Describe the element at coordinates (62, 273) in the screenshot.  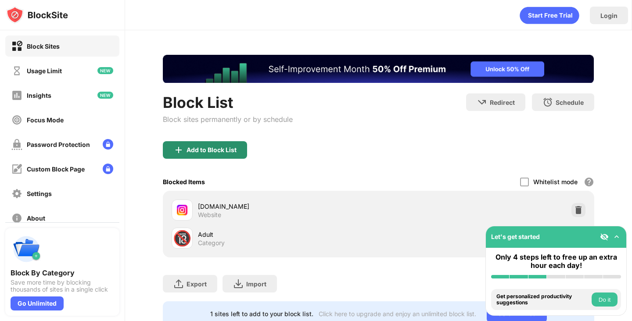
I see `div: Block By Category` at that location.